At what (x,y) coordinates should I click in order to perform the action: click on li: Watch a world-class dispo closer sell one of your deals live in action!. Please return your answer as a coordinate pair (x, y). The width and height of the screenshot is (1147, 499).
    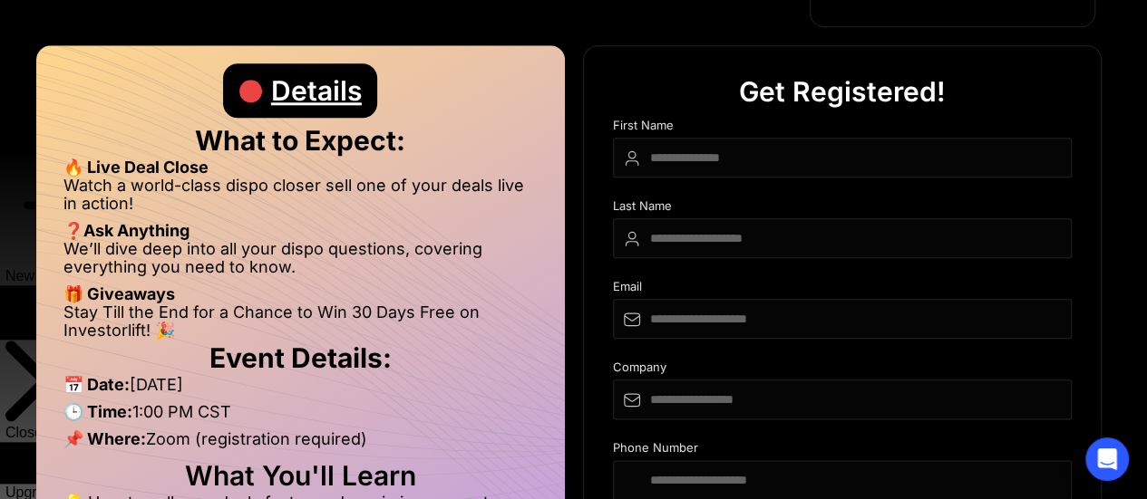
    Looking at the image, I should click on (300, 199).